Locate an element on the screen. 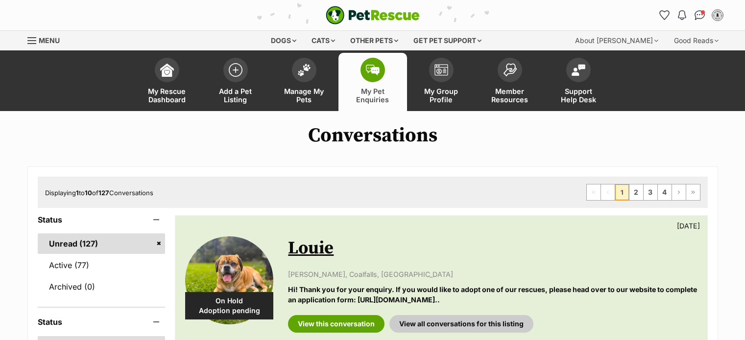 The image size is (745, 340). a: Louie is located at coordinates (310, 248).